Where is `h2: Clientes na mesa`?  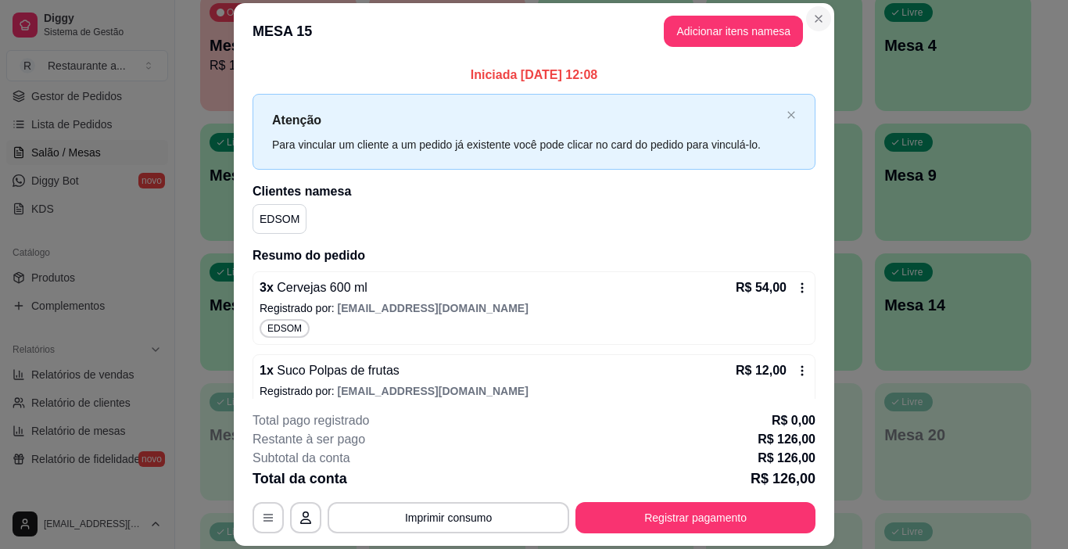 h2: Clientes na mesa is located at coordinates (534, 192).